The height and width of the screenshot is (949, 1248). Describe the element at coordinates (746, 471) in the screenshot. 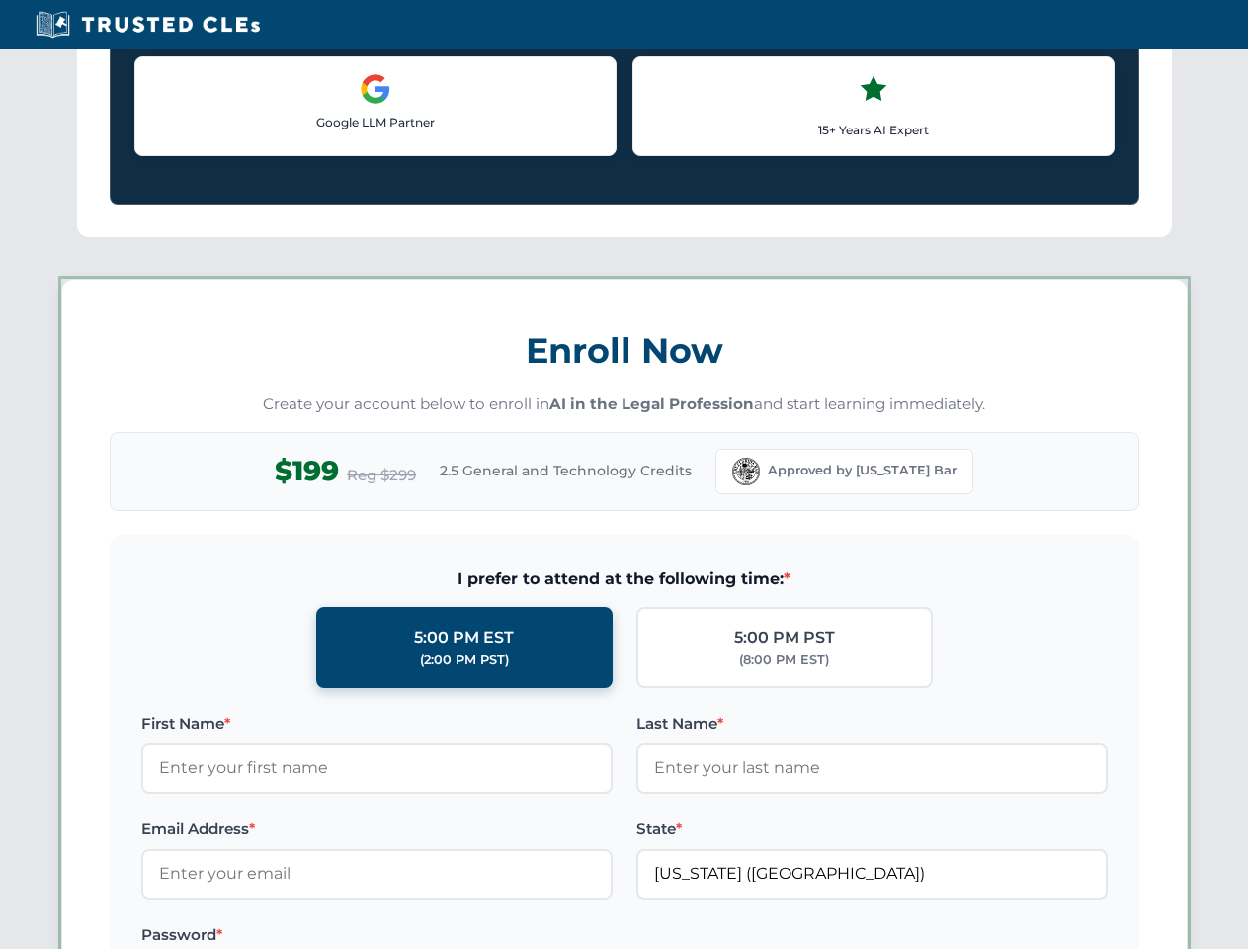

I see `img: Florida Bar` at that location.